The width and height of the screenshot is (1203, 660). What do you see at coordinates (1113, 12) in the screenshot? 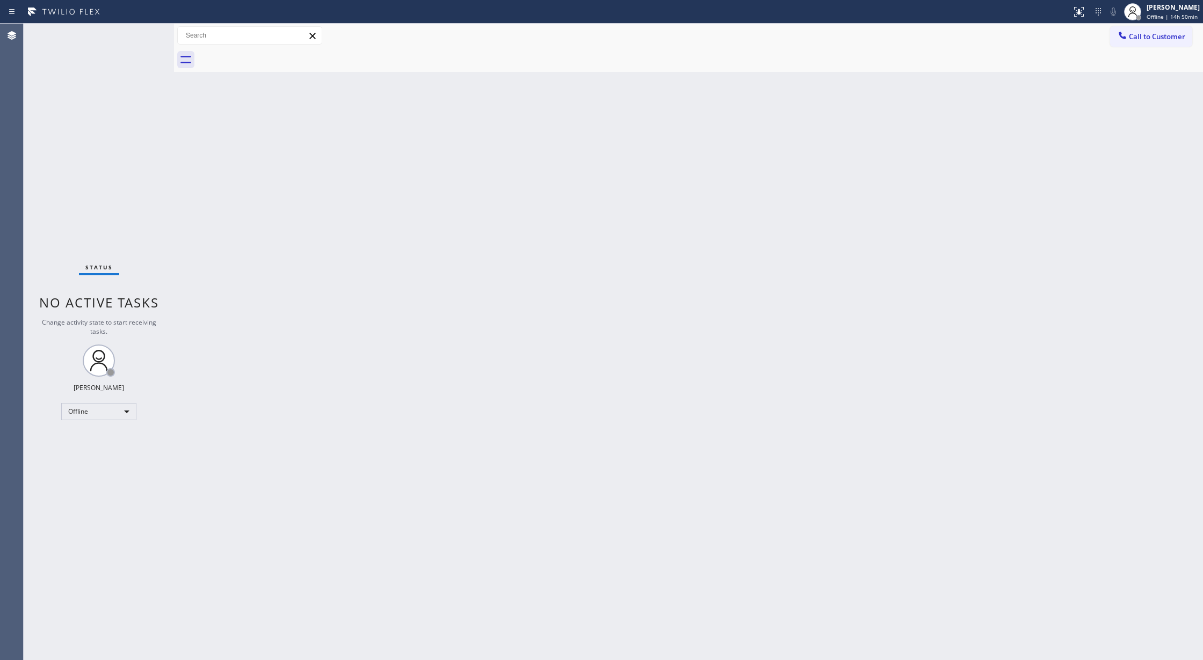
I see `button: Mute` at bounding box center [1113, 12].